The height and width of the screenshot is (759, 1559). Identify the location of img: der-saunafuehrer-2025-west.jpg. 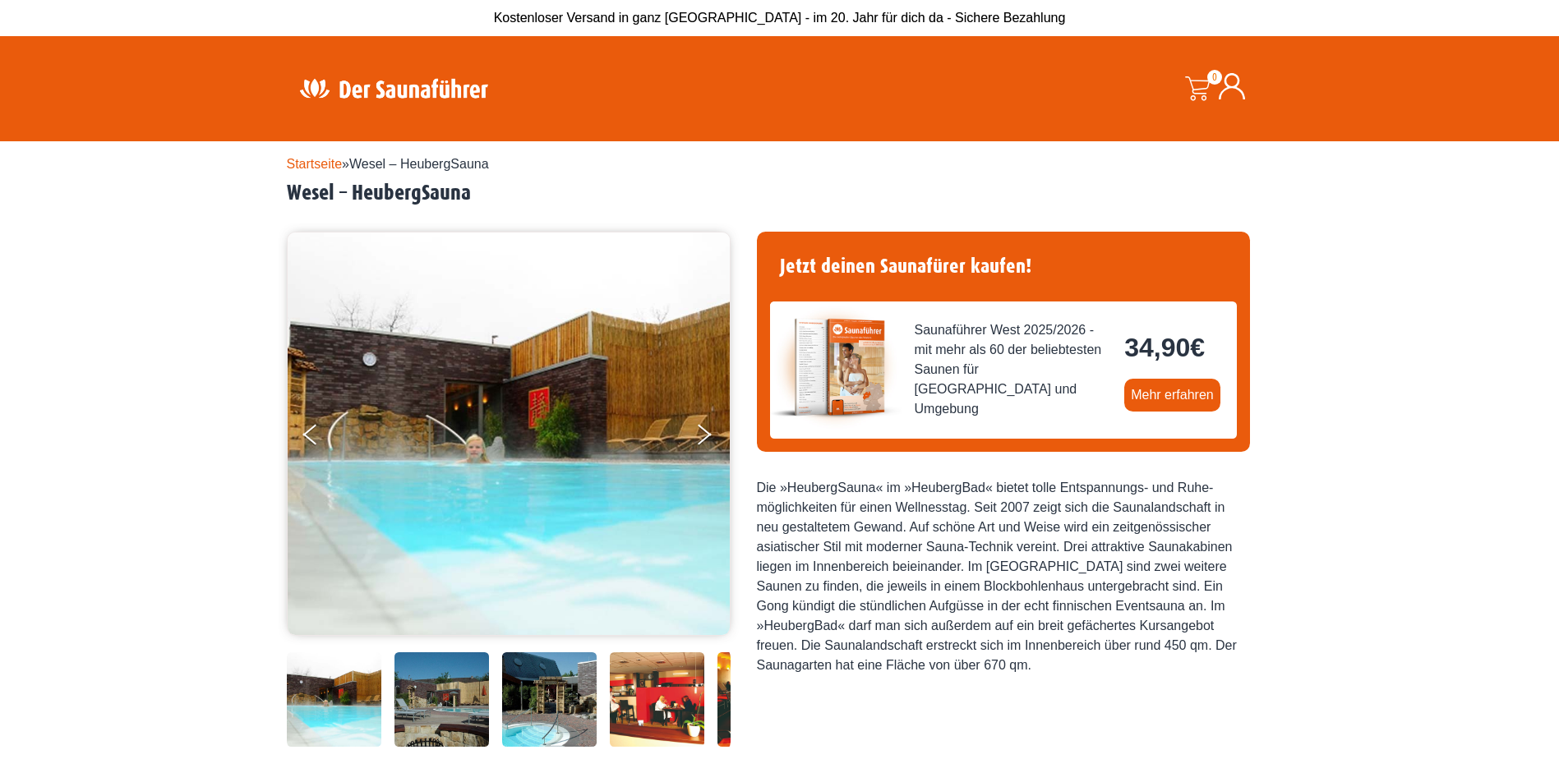
(836, 367).